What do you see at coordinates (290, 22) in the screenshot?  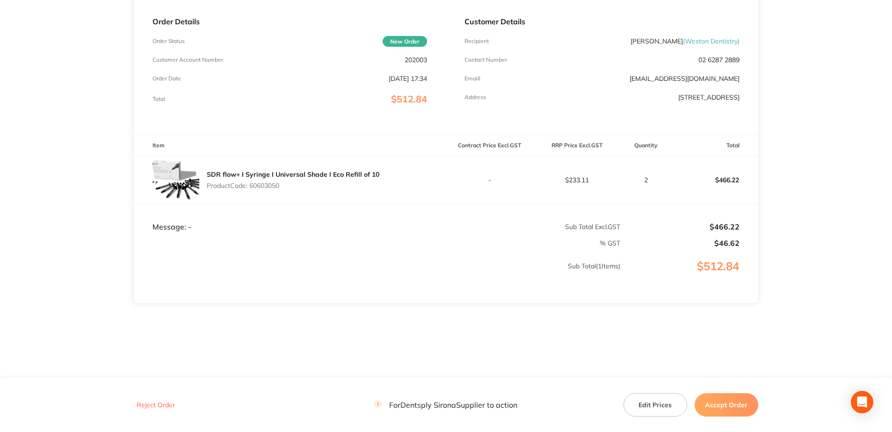 I see `p: Order Details` at bounding box center [290, 22].